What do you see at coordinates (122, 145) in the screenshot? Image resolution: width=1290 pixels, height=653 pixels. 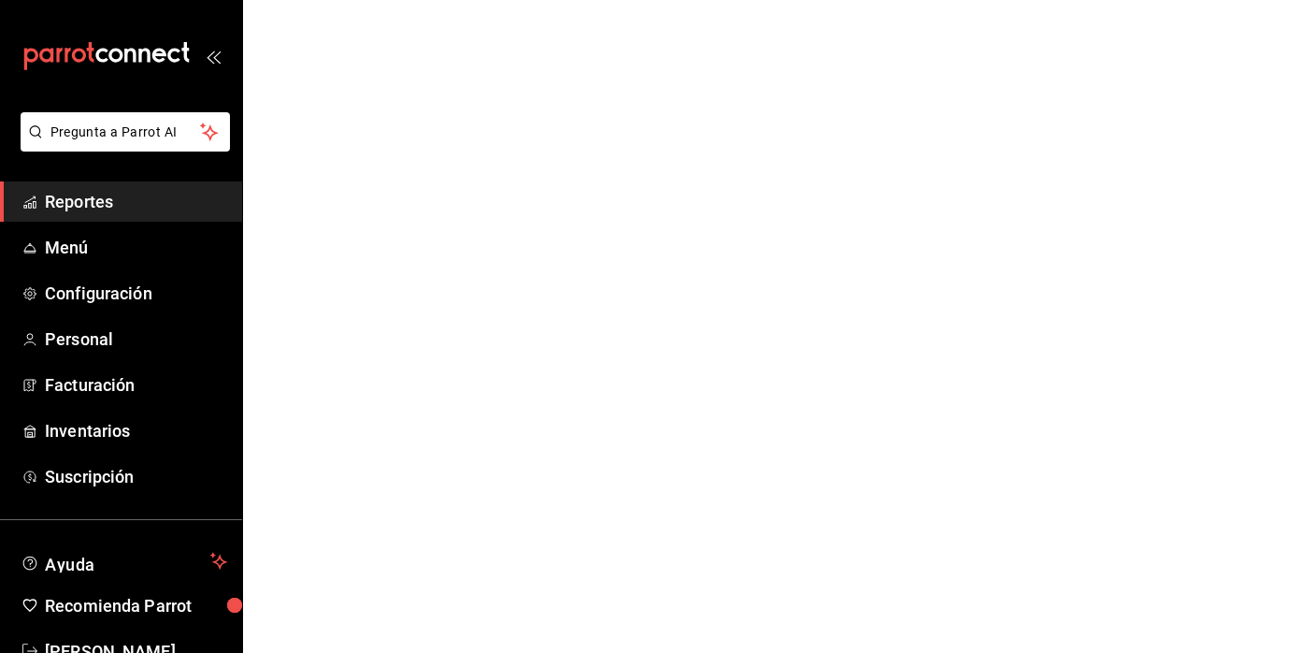 I see `a: Pregunta a Parrot AI` at bounding box center [122, 145].